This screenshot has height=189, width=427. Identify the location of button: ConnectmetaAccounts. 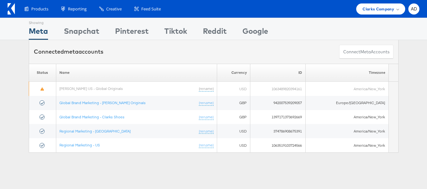
(366, 52).